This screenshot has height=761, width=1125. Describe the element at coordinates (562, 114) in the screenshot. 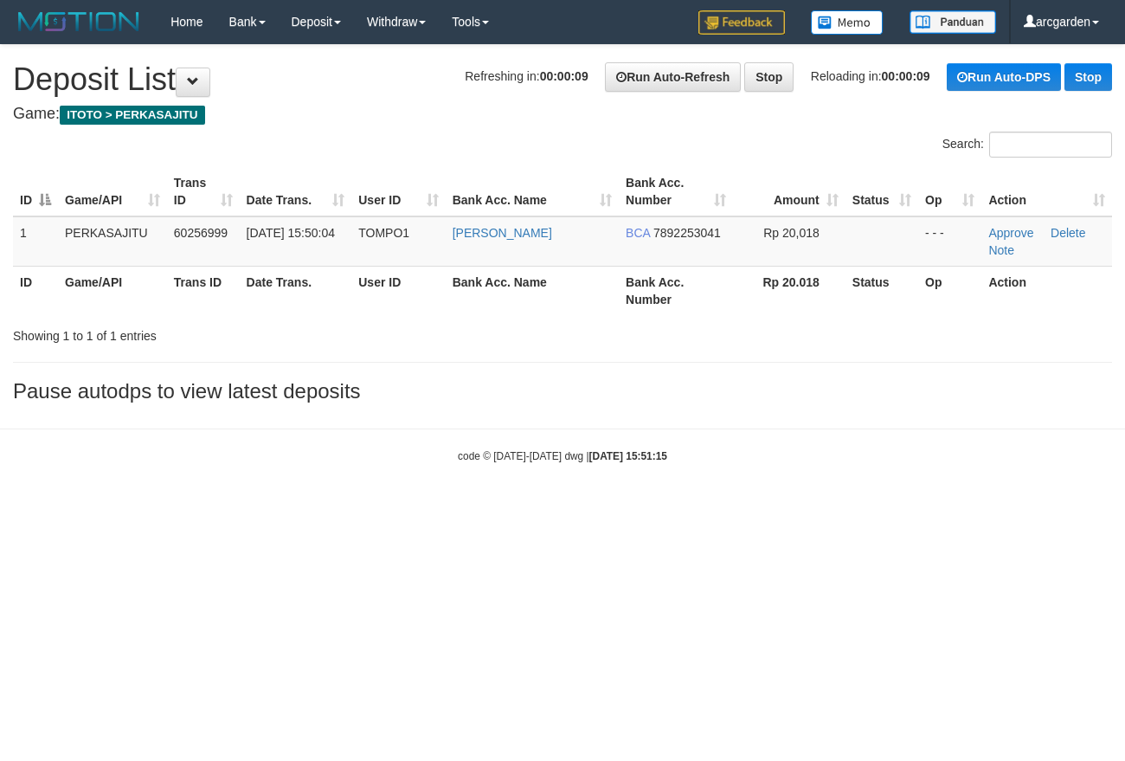

I see `h4: Game:` at that location.